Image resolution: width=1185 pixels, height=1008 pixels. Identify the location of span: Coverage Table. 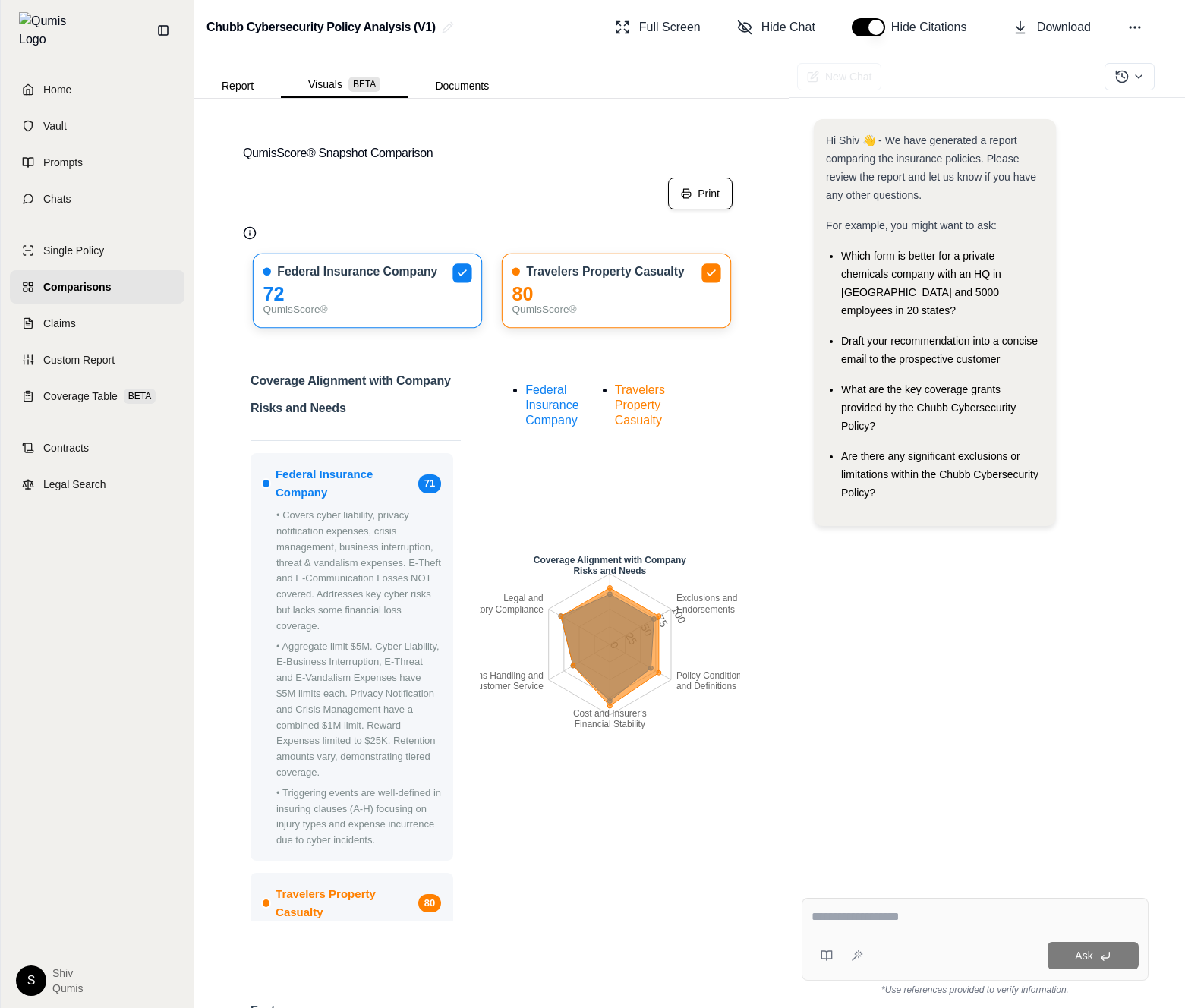
(81, 396).